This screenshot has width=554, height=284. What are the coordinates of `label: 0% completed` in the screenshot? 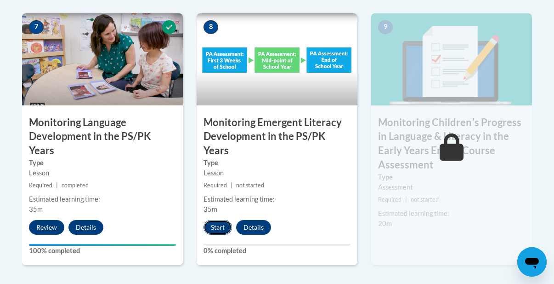 It's located at (277, 251).